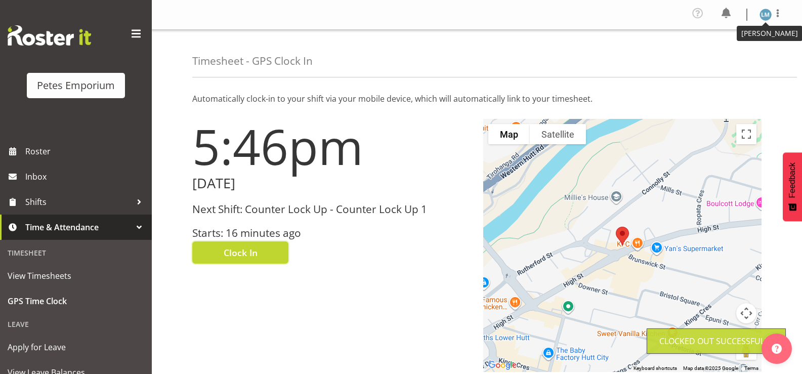  What do you see at coordinates (76, 276) in the screenshot?
I see `a: View Timesheets` at bounding box center [76, 276].